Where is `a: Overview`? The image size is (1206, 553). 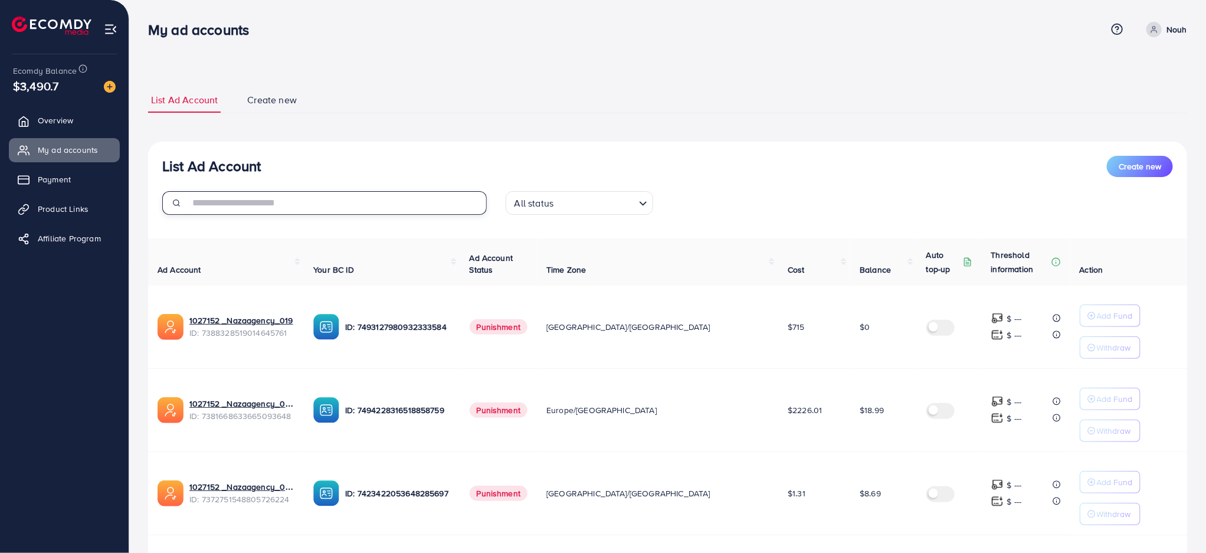
a: Overview is located at coordinates (64, 120).